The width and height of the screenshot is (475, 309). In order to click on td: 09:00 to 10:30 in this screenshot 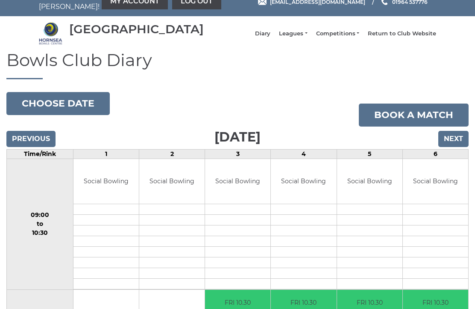, I will do `click(40, 225)`.